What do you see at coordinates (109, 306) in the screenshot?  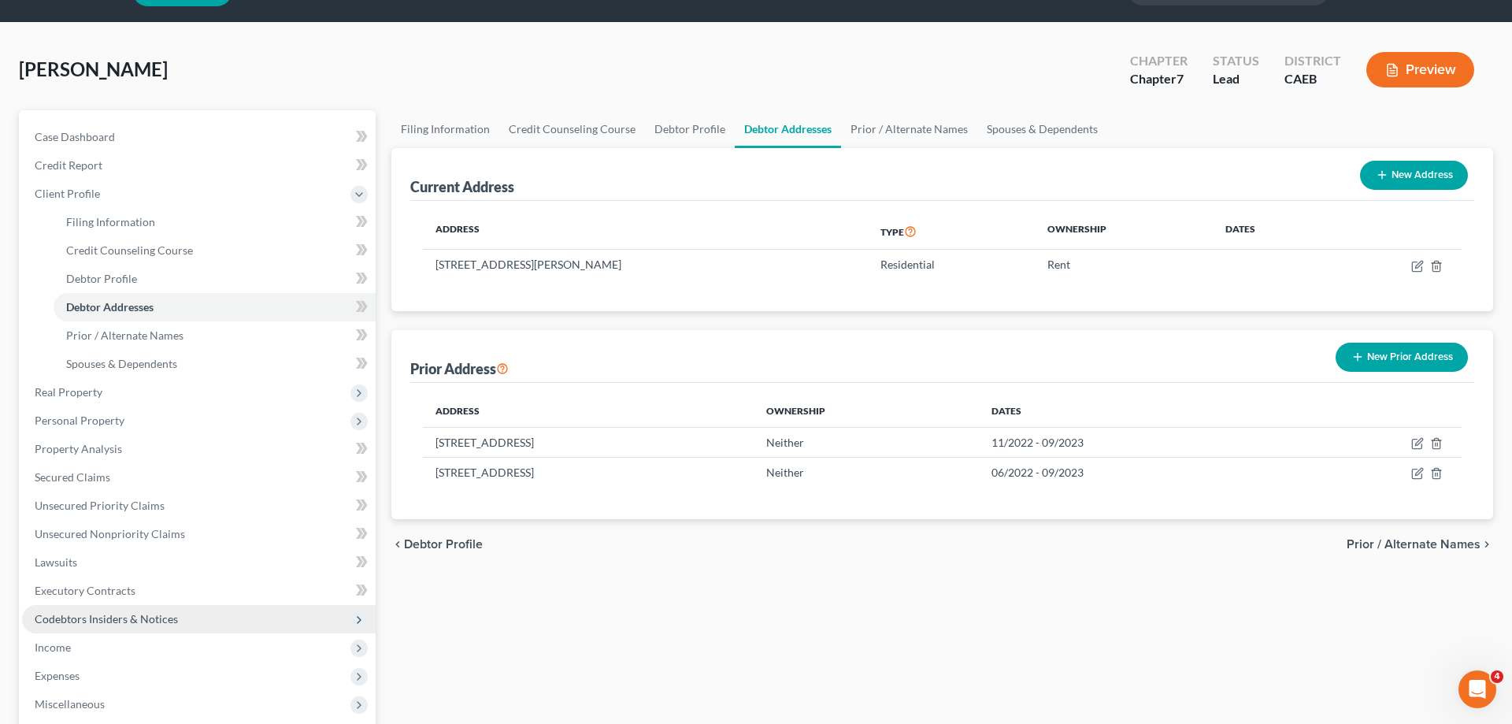 I see `span: Debtor Addresses` at bounding box center [109, 306].